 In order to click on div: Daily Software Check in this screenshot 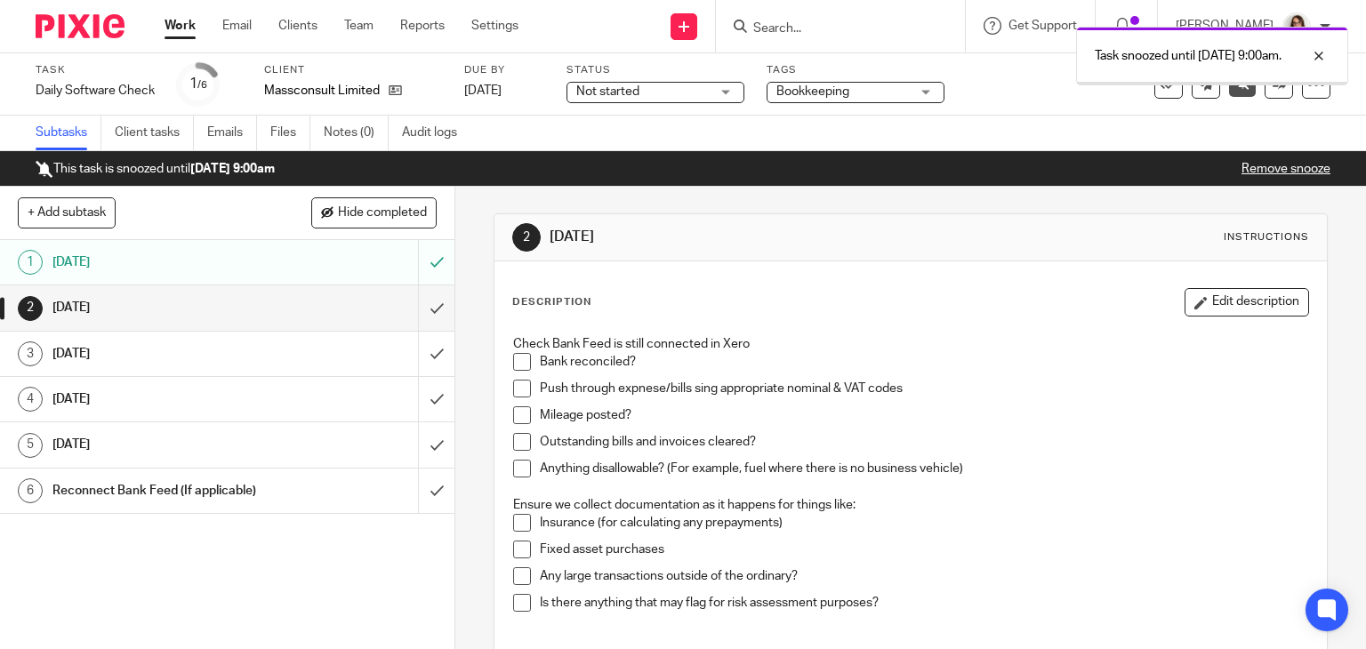, I will do `click(95, 91)`.